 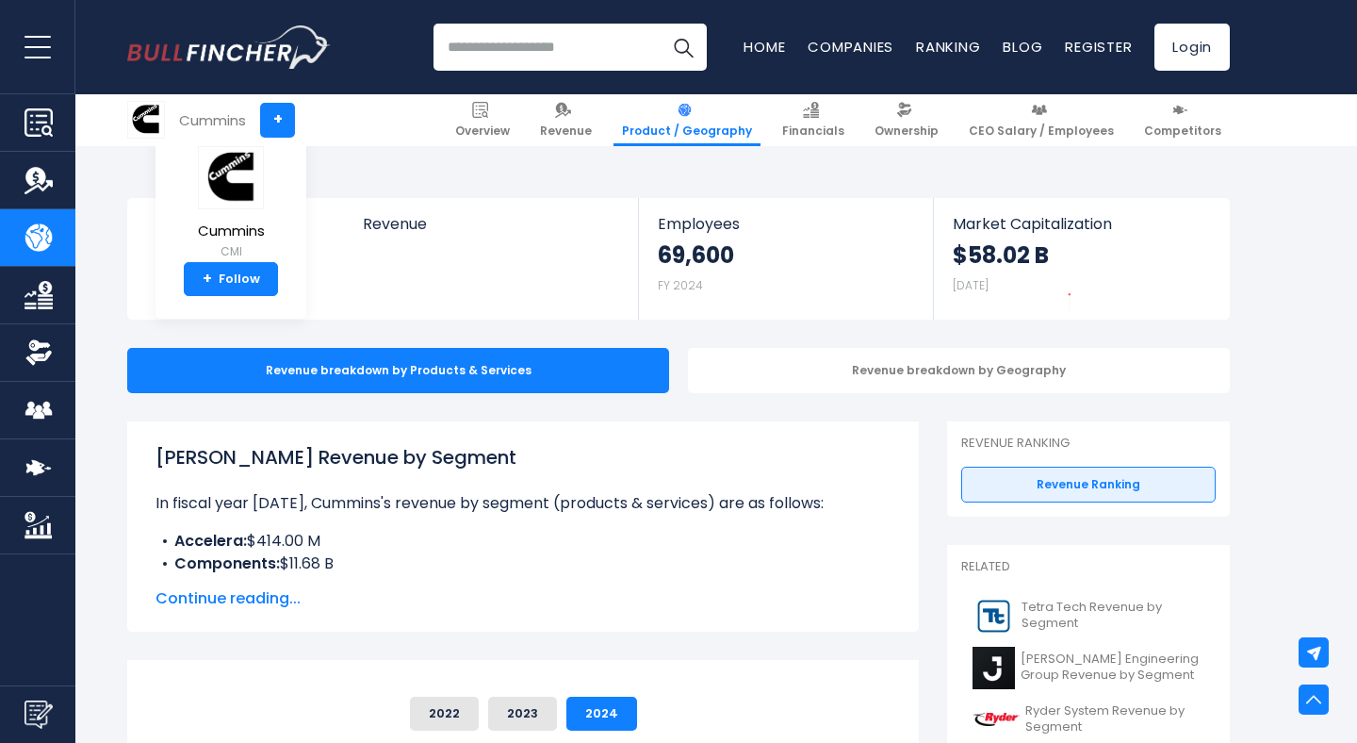 I want to click on span: Ownership, so click(x=907, y=131).